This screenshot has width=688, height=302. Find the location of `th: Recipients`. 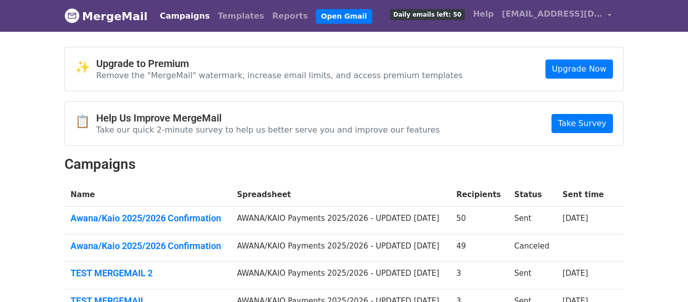

th: Recipients is located at coordinates (479, 194).